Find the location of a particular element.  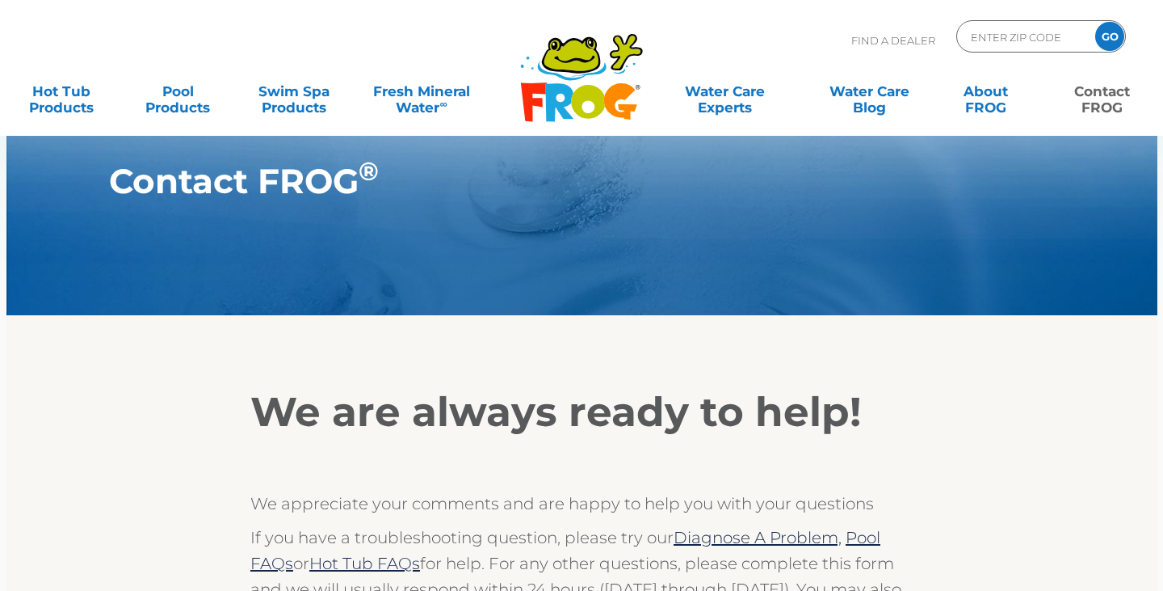

p: We appreciate your comments and are happy to help you with your questions is located at coordinates (582, 503).